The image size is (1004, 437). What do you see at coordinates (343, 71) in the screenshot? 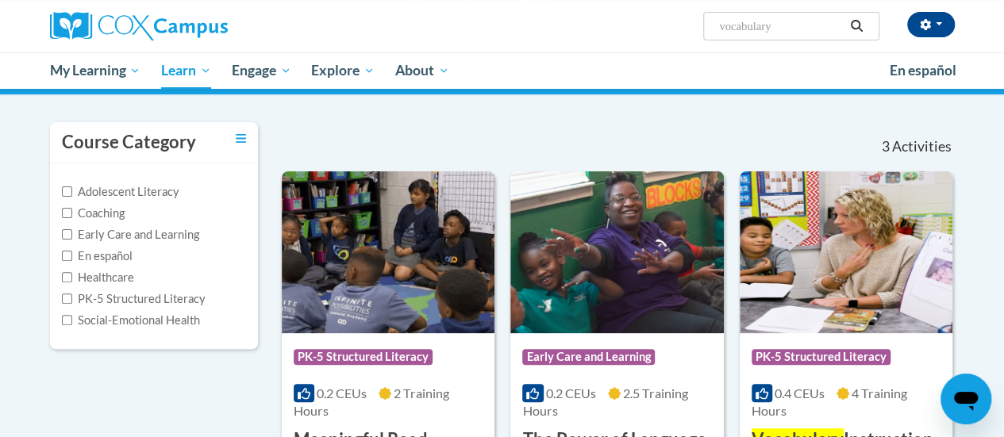
I see `span: Explore` at bounding box center [343, 71].